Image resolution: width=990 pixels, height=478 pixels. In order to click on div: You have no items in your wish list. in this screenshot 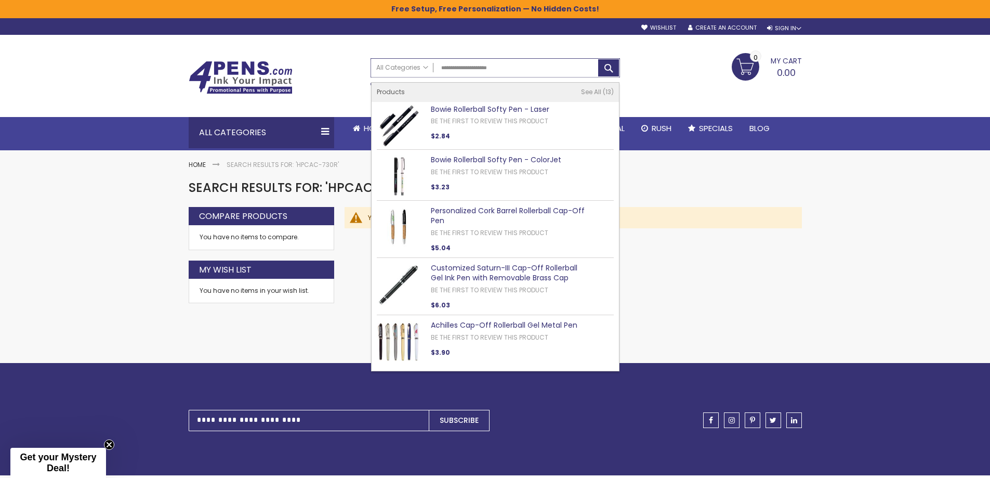, I will do `click(261, 291)`.